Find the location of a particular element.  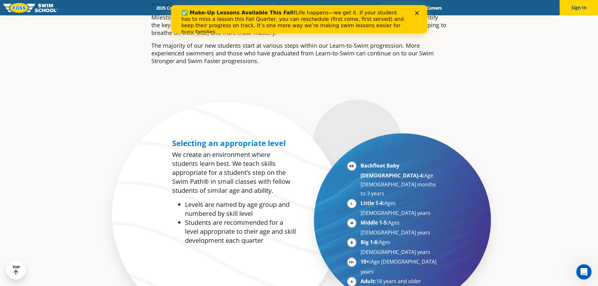

strong: Adult: is located at coordinates (368, 281).